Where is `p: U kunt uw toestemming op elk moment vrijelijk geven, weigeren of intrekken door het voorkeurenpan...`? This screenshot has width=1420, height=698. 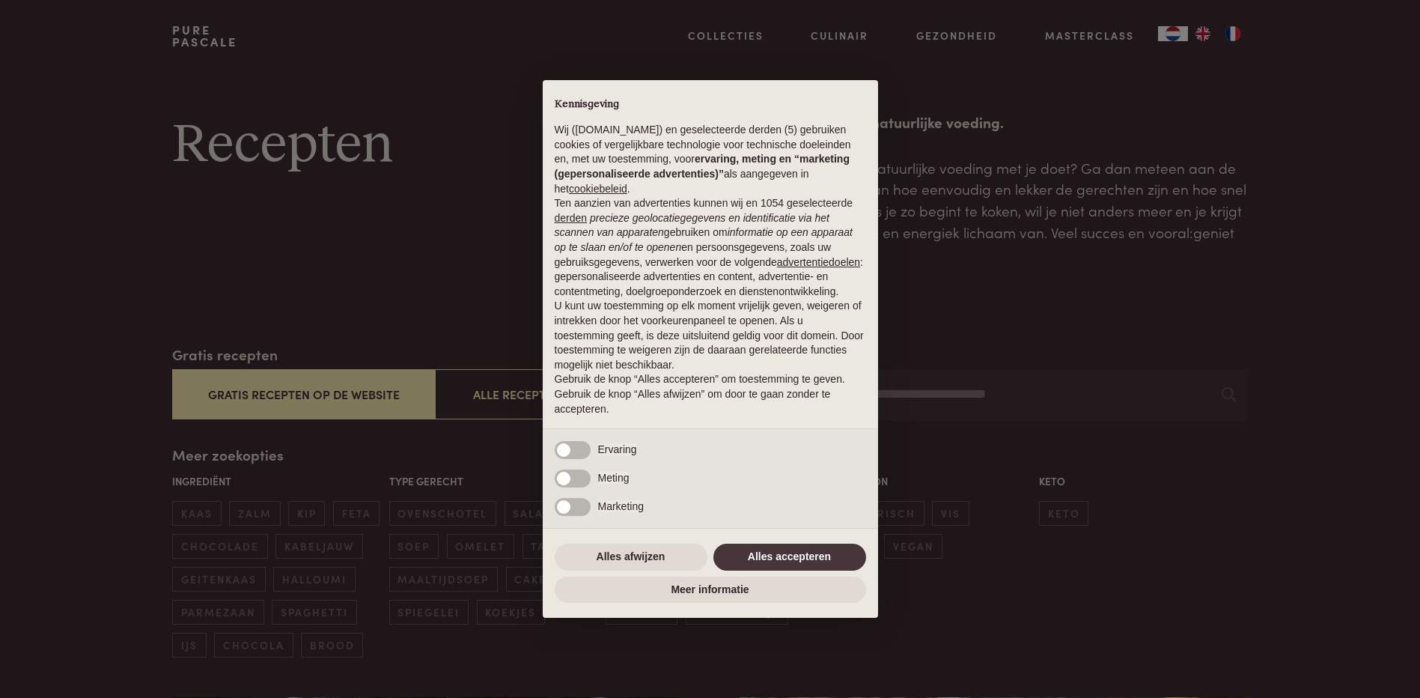 p: U kunt uw toestemming op elk moment vrijelijk geven, weigeren of intrekken door het voorkeurenpan... is located at coordinates (710, 335).